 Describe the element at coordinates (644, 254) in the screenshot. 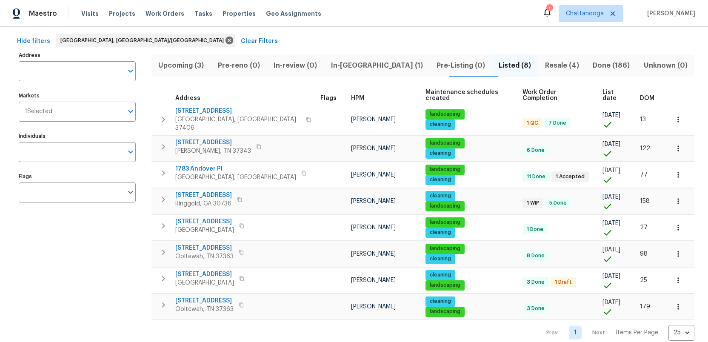

I see `span: 98` at that location.